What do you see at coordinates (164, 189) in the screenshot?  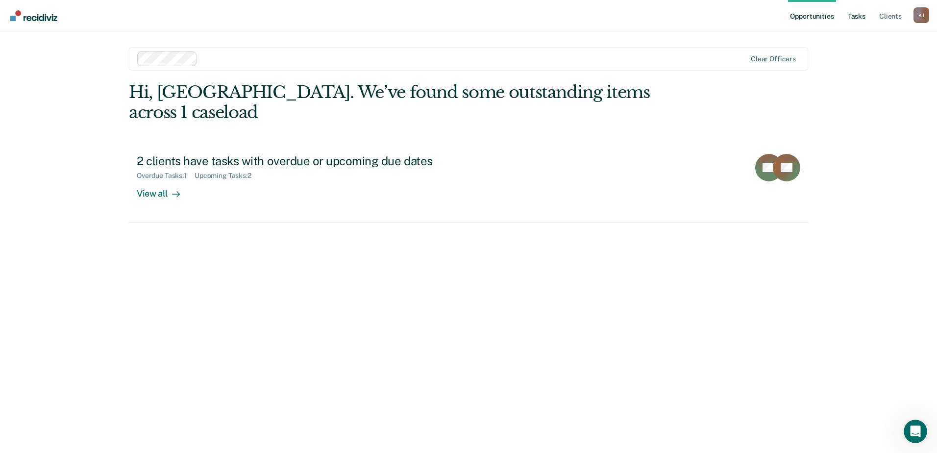 I see `div: View all` at bounding box center [164, 189].